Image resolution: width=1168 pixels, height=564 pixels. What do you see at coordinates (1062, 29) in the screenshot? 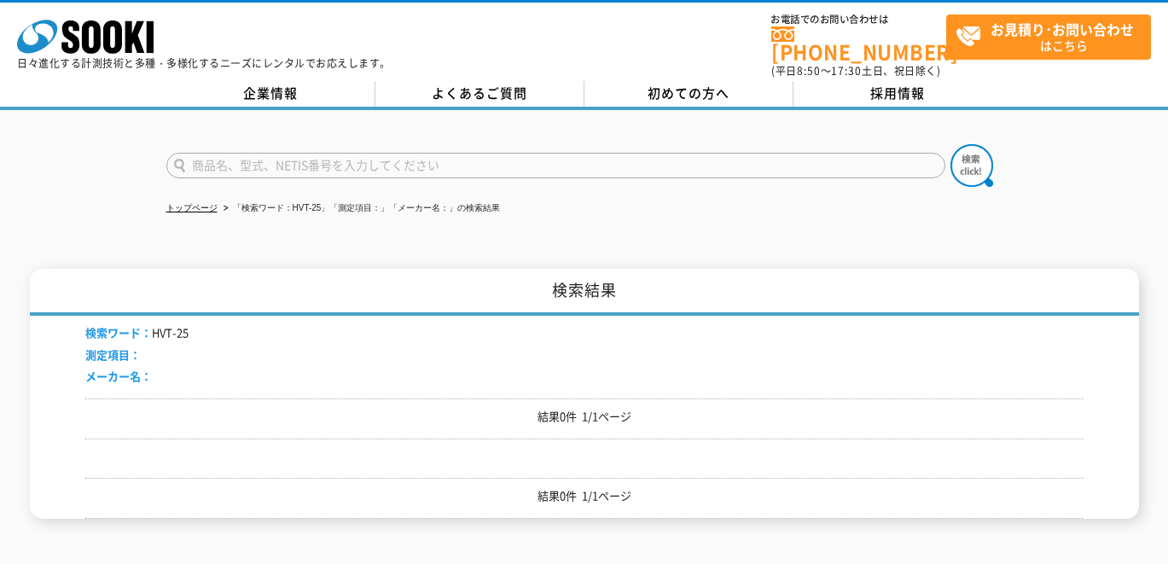
I see `strong: お見積り･お問い合わせ` at bounding box center [1062, 29].